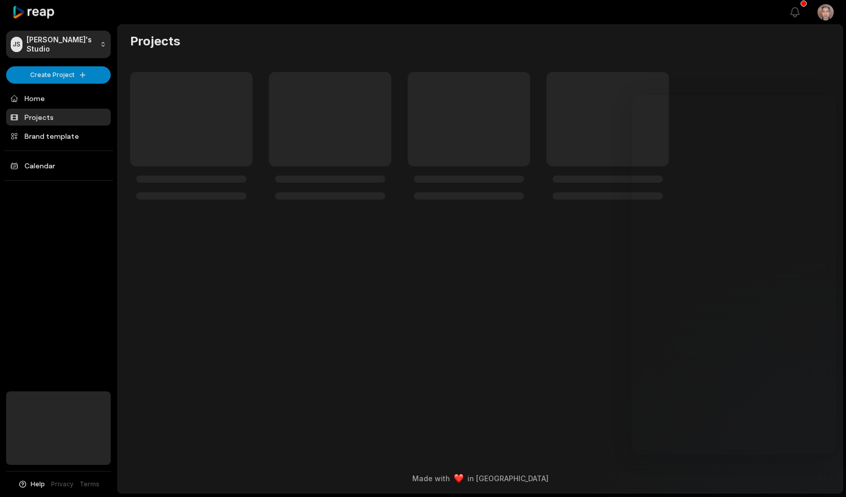 This screenshot has width=846, height=497. What do you see at coordinates (31, 484) in the screenshot?
I see `button: Help` at bounding box center [31, 484].